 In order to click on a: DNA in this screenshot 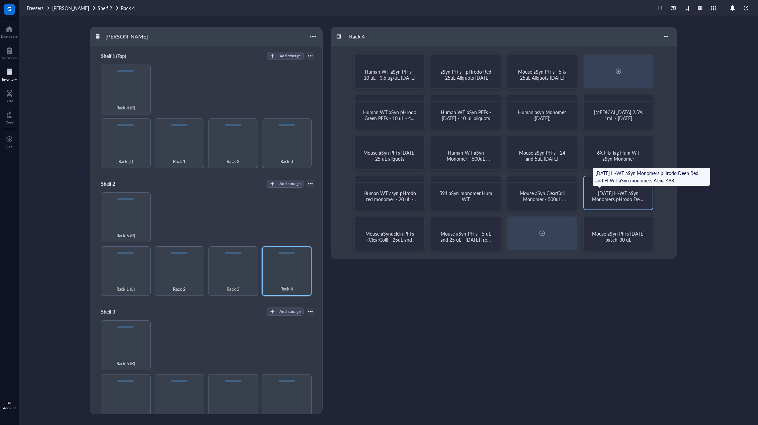, I will do `click(9, 95)`.